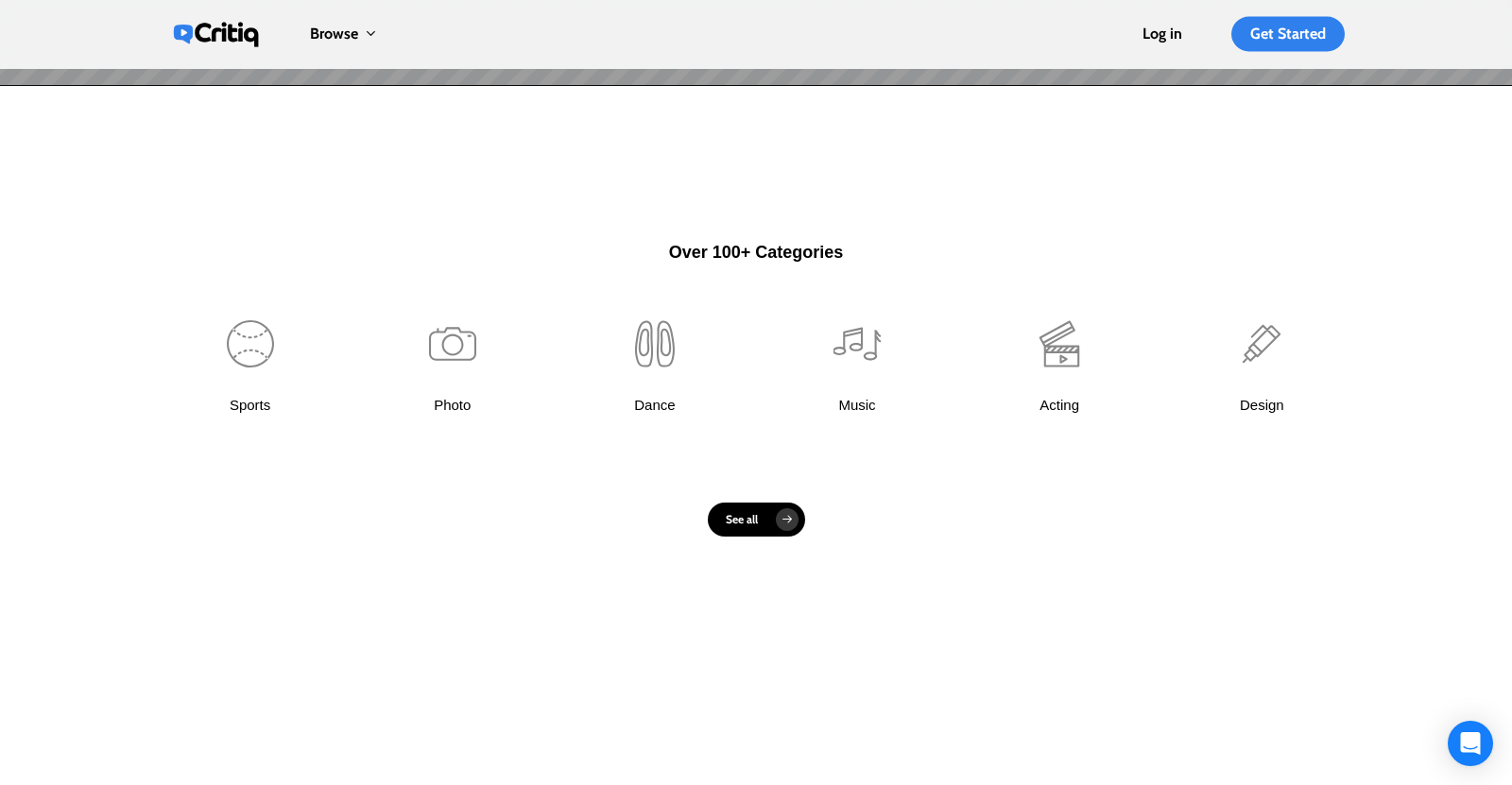  What do you see at coordinates (756, 520) in the screenshot?
I see `a: See all` at bounding box center [756, 520].